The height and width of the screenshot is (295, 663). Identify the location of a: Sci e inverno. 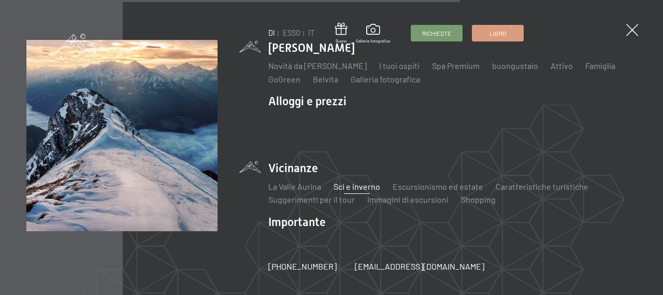
(357, 186).